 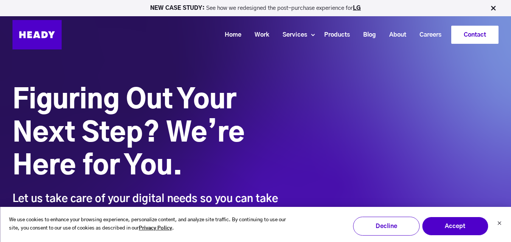 What do you see at coordinates (357, 8) in the screenshot?
I see `a: LG` at bounding box center [357, 8].